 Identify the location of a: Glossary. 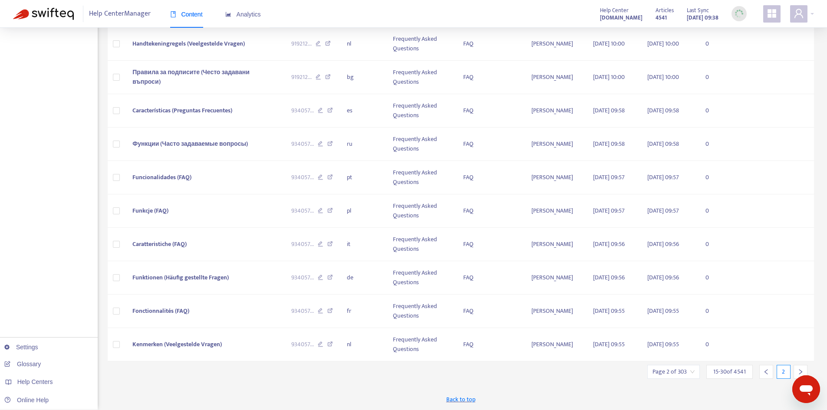
(23, 364).